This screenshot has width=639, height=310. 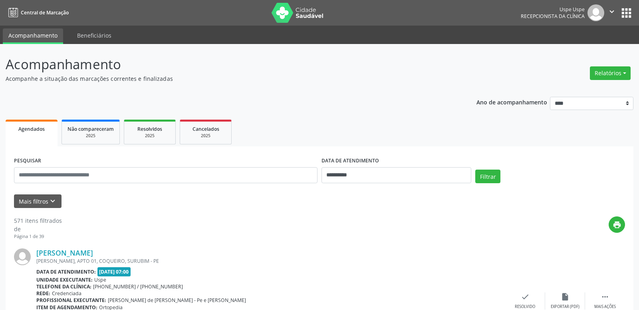 What do you see at coordinates (91, 129) in the screenshot?
I see `span: Não compareceram` at bounding box center [91, 129].